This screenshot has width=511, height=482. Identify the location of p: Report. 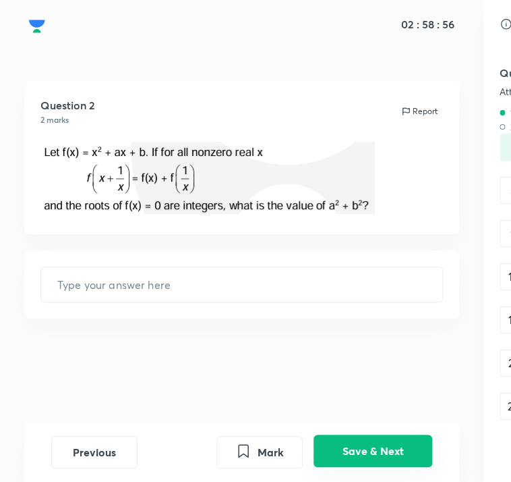
(425, 111).